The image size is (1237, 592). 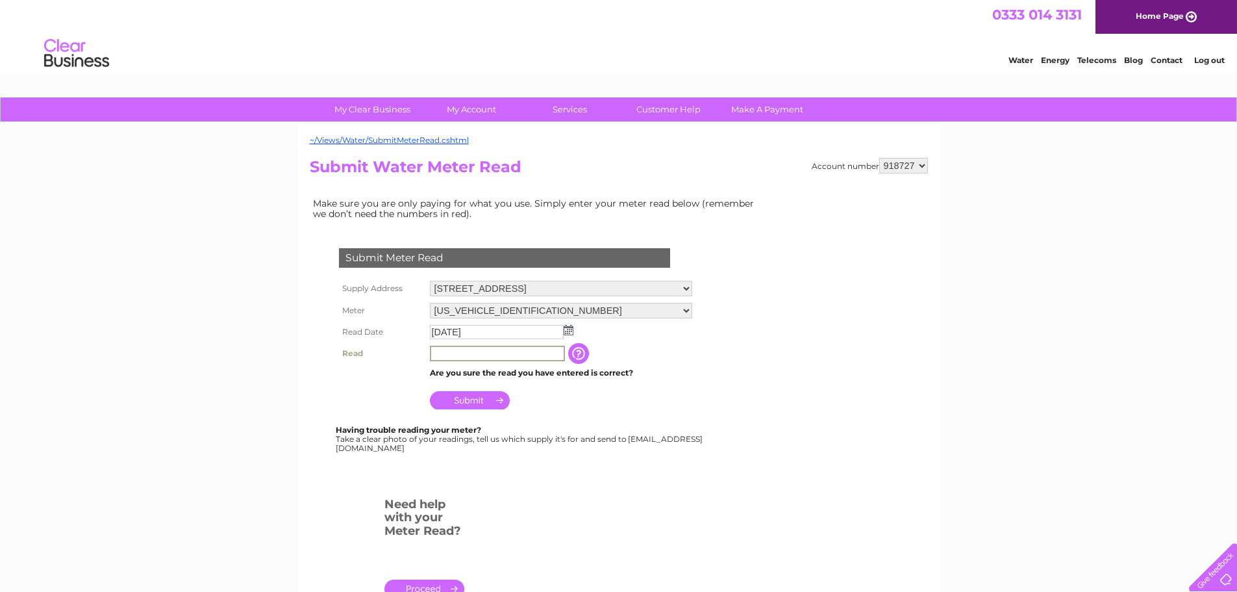 What do you see at coordinates (389, 140) in the screenshot?
I see `a: ~/Views/Water/SubmitMeterRead.cshtml` at bounding box center [389, 140].